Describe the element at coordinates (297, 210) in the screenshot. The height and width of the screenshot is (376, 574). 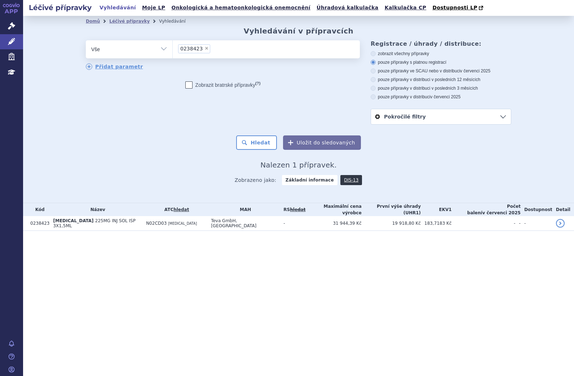
I see `a: vyhledávání neobsahuje žádnou platnou referenční skupinu` at that location.